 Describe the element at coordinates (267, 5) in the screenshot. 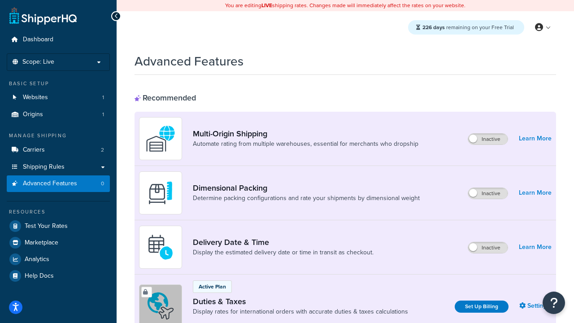

I see `b: LIVE` at that location.